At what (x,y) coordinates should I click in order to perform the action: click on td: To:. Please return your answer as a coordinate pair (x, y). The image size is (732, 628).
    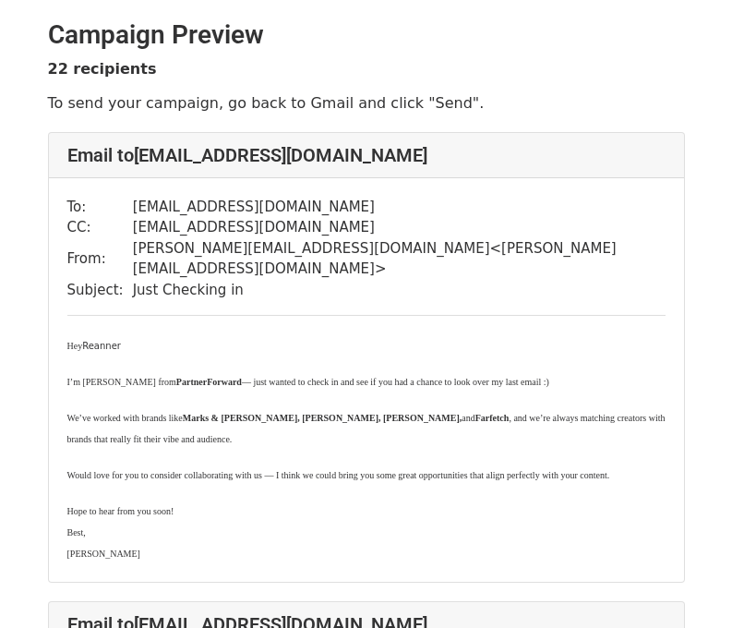
    Looking at the image, I should click on (100, 207).